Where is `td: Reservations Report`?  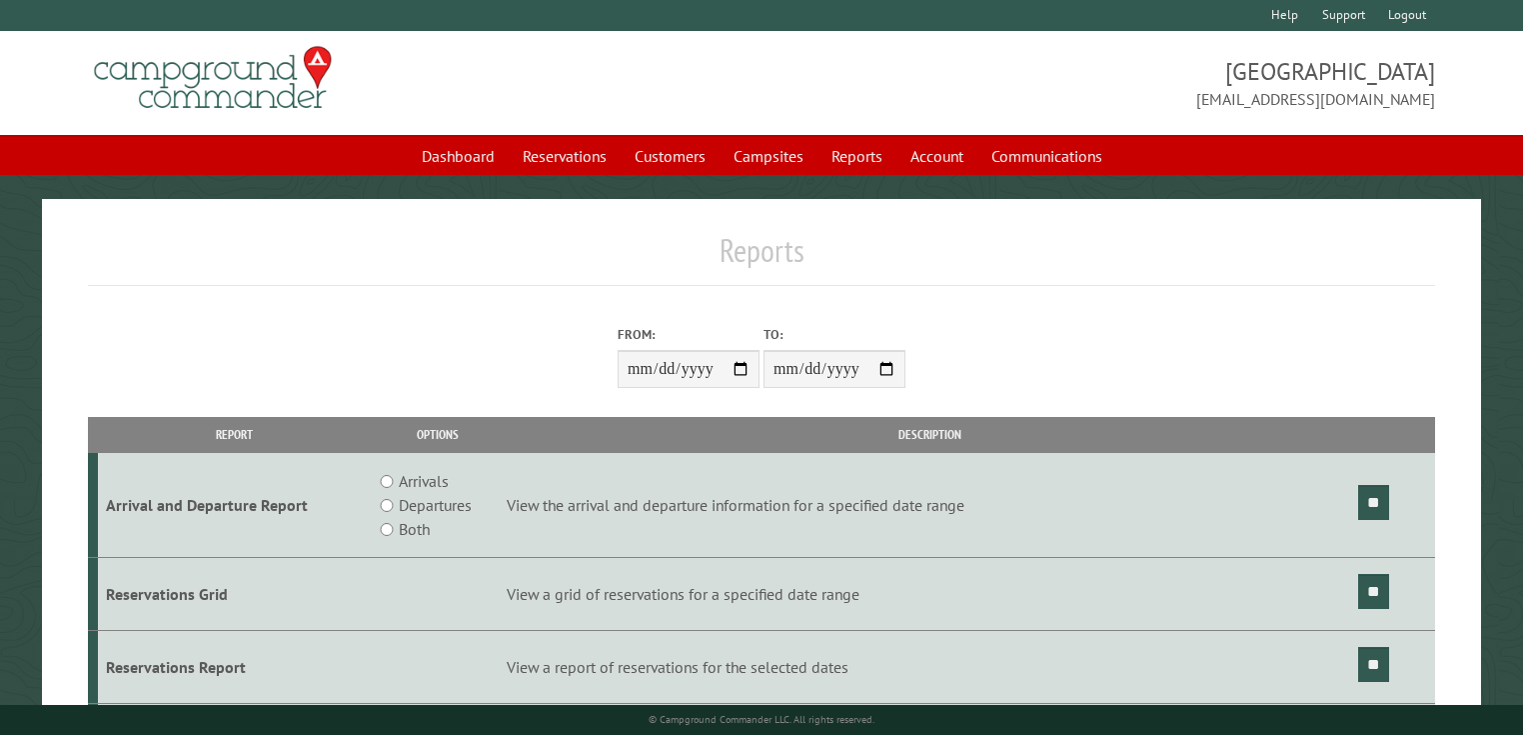 td: Reservations Report is located at coordinates (235, 666).